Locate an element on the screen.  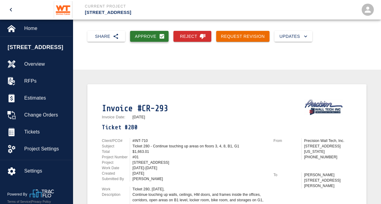
p: Invoice Date: is located at coordinates (116, 117).